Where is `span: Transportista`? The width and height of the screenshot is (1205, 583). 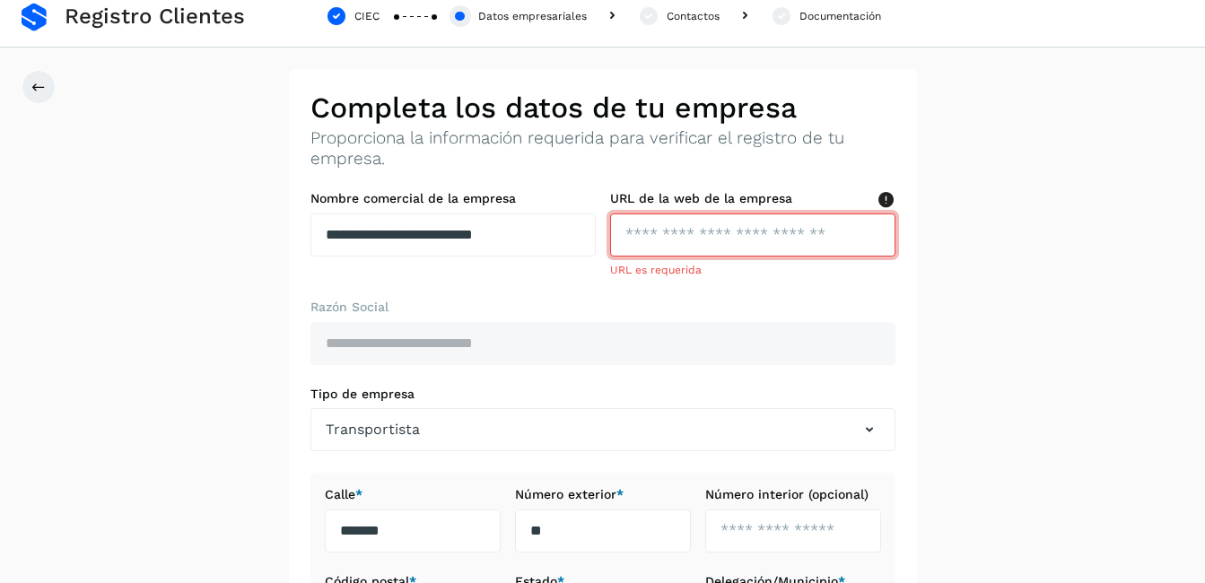 span: Transportista is located at coordinates (372, 430).